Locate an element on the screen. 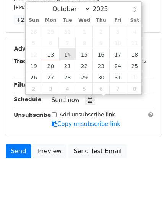  span: October 7, 2025 is located at coordinates (67, 43).